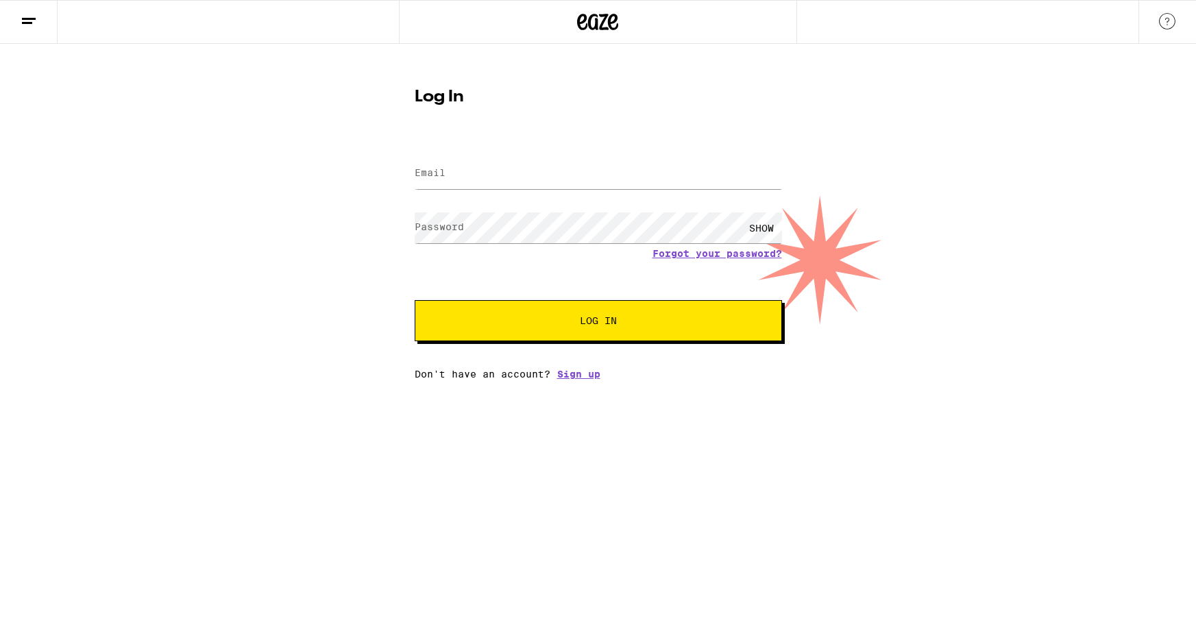  What do you see at coordinates (762, 228) in the screenshot?
I see `div: SHOW` at bounding box center [762, 228].